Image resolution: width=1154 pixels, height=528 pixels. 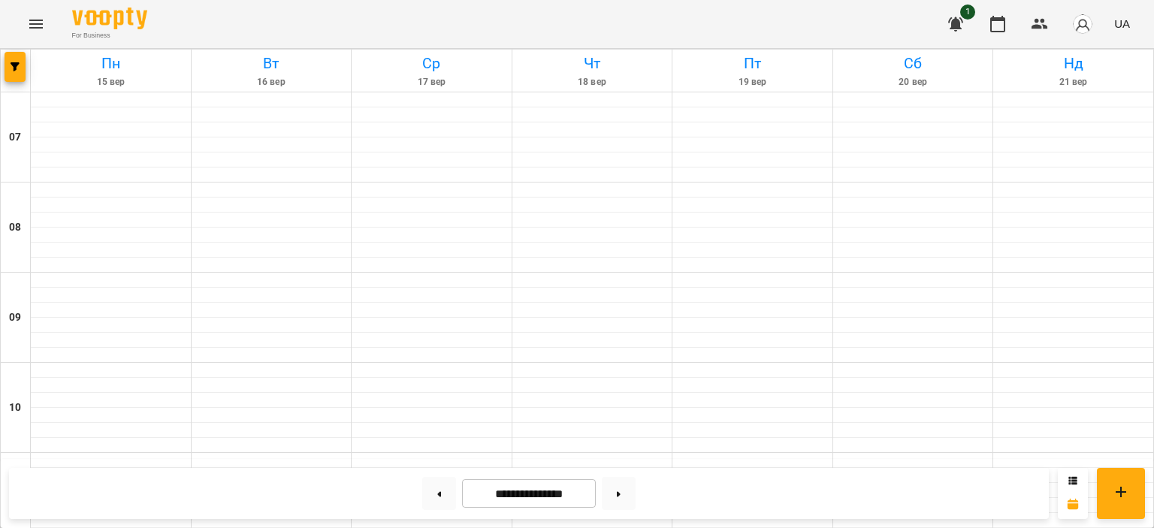 What do you see at coordinates (1121, 23) in the screenshot?
I see `span: UA` at bounding box center [1121, 23].